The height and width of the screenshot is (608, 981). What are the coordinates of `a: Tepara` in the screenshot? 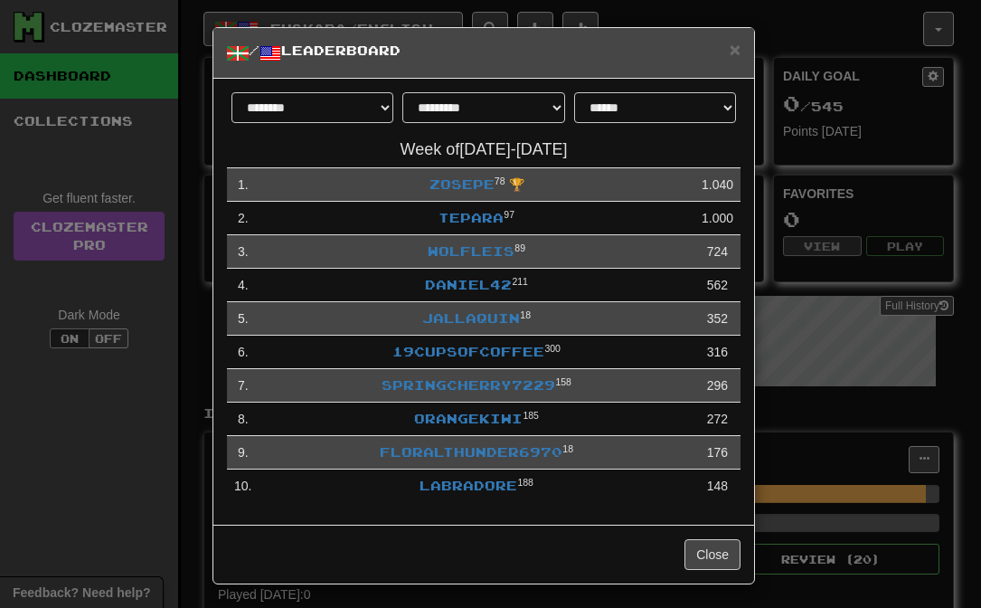 It's located at (471, 217).